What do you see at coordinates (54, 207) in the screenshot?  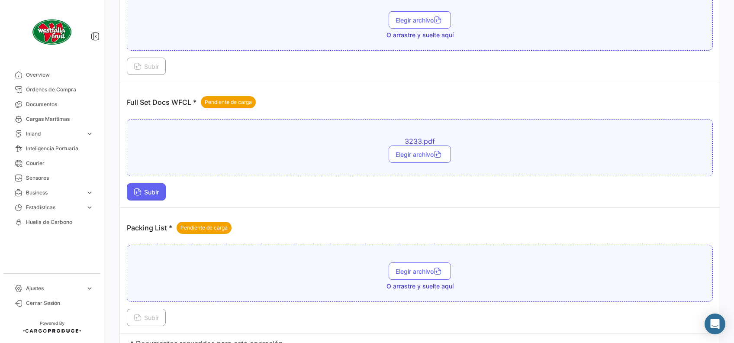 I see `span: Estadísticas` at bounding box center [54, 207].